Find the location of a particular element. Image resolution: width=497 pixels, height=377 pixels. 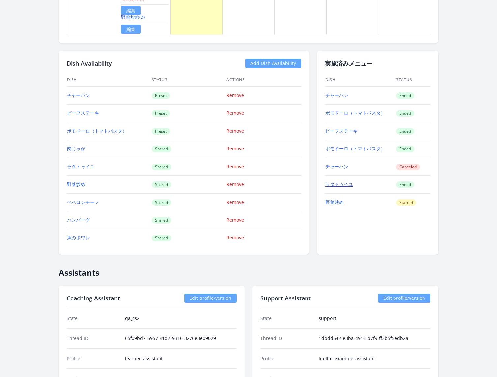

dd: 65f09bd7-5957-41d7-9316-3276e3e09029 is located at coordinates (181, 338).